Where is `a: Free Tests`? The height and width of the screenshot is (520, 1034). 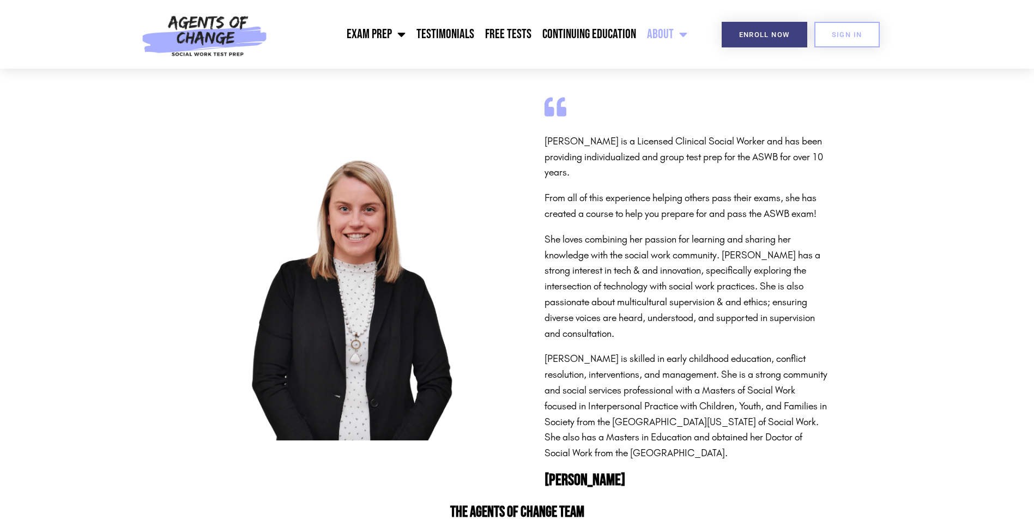 a: Free Tests is located at coordinates (508, 34).